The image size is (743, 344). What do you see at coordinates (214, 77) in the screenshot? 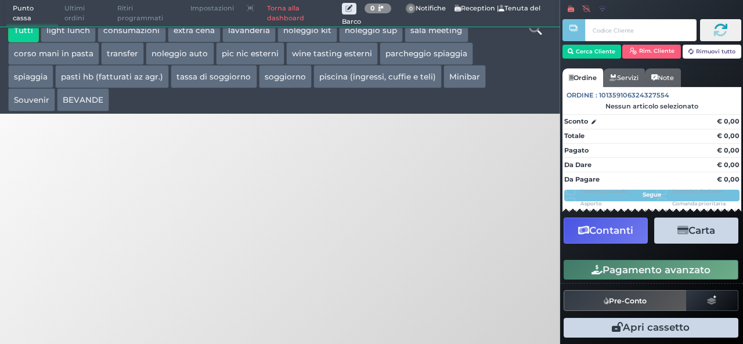
I see `button: tassa di soggiorno` at bounding box center [214, 77].